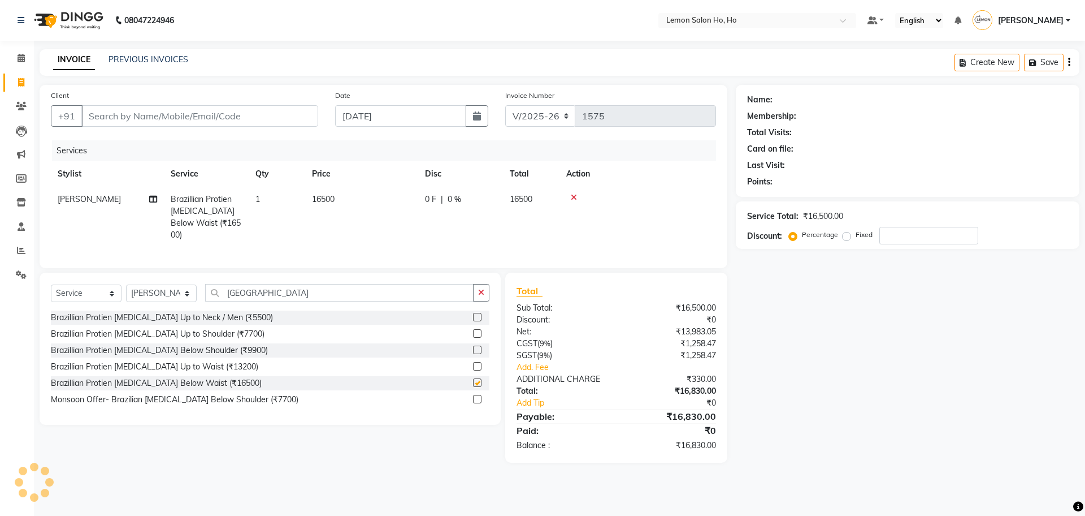 The height and width of the screenshot is (516, 1085). Describe the element at coordinates (148, 59) in the screenshot. I see `a: PREVIOUS INVOICES` at that location.